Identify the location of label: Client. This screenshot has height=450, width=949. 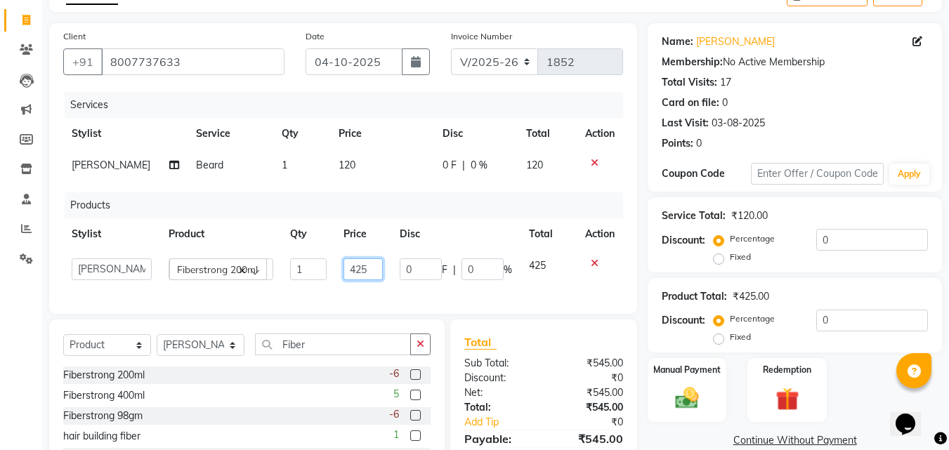
(74, 37).